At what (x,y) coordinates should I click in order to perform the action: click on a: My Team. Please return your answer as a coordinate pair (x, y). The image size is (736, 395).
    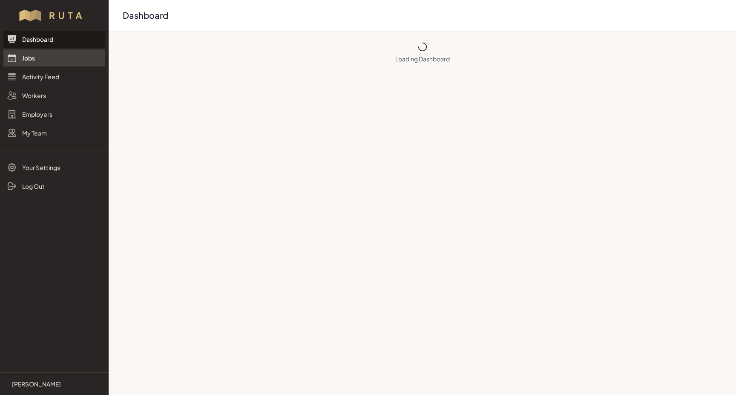
    Looking at the image, I should click on (54, 133).